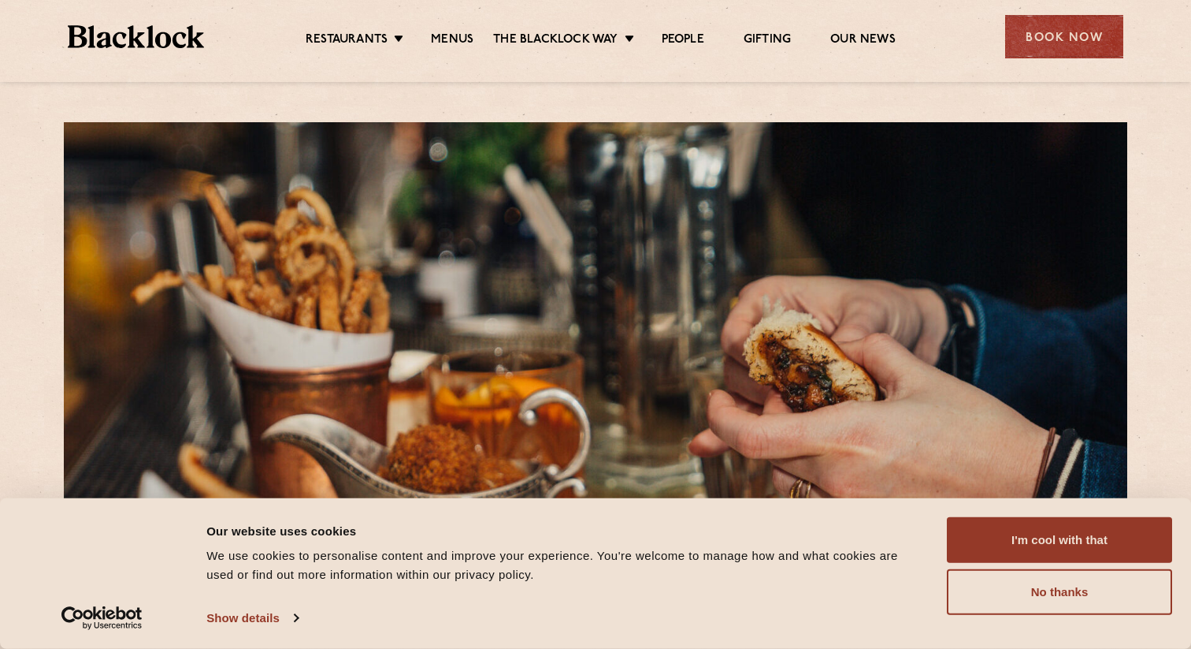 The image size is (1191, 649). What do you see at coordinates (1065, 36) in the screenshot?
I see `div: Book Now` at bounding box center [1065, 36].